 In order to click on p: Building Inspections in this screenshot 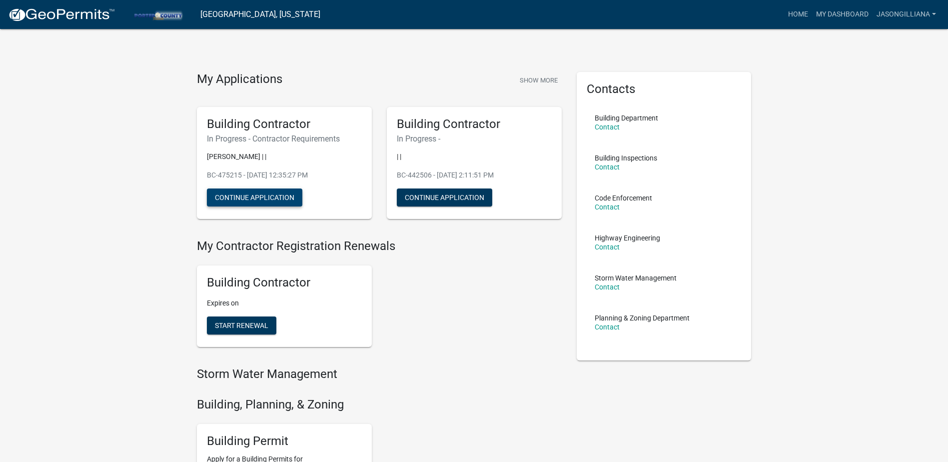, I will do `click(626, 158)`.